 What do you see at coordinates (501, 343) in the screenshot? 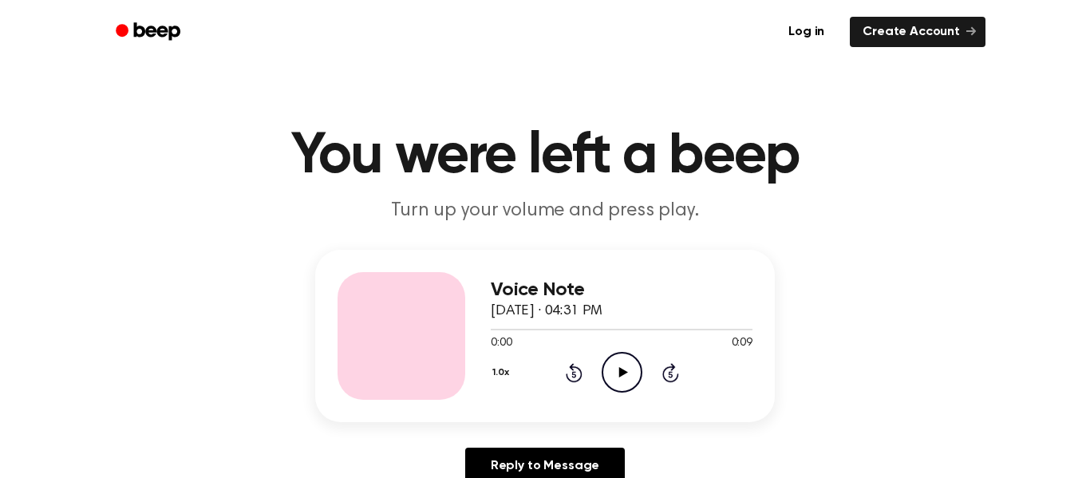
I see `span: 0:00` at bounding box center [501, 343].